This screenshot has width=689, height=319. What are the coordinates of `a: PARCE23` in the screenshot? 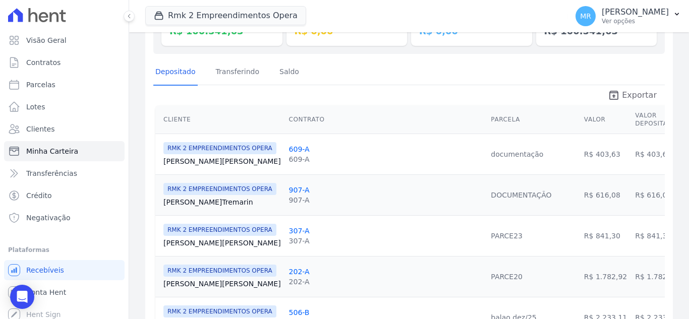 It's located at (506, 236).